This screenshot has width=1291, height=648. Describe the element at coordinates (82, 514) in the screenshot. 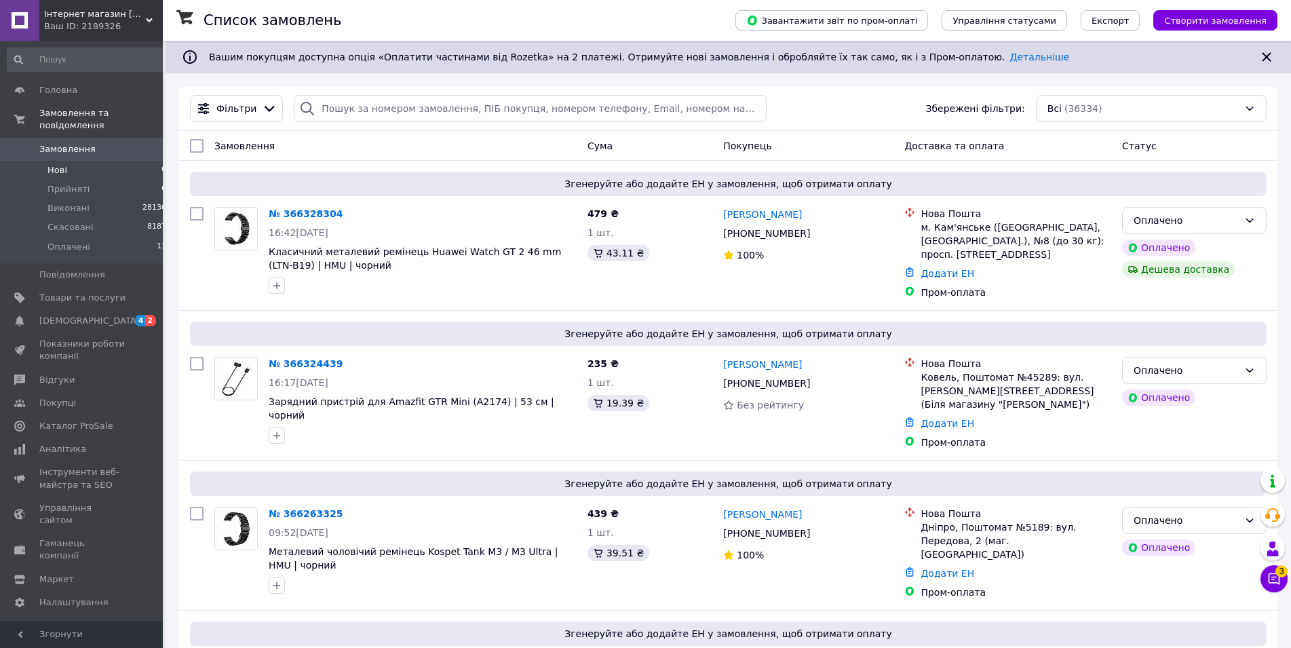

I see `span: Управління сайтом` at that location.